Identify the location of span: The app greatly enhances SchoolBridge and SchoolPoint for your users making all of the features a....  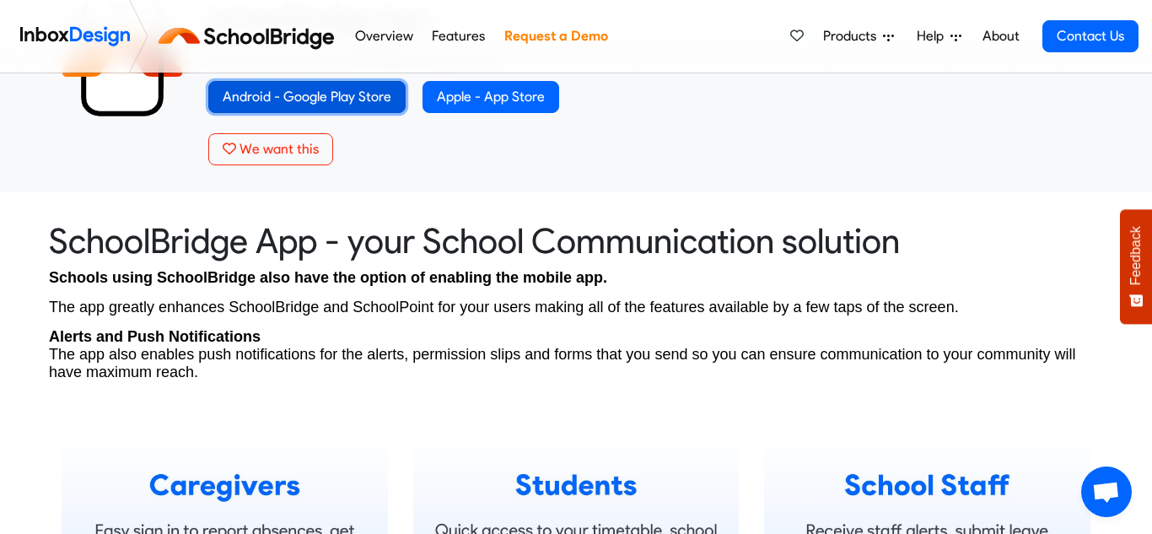
(504, 307).